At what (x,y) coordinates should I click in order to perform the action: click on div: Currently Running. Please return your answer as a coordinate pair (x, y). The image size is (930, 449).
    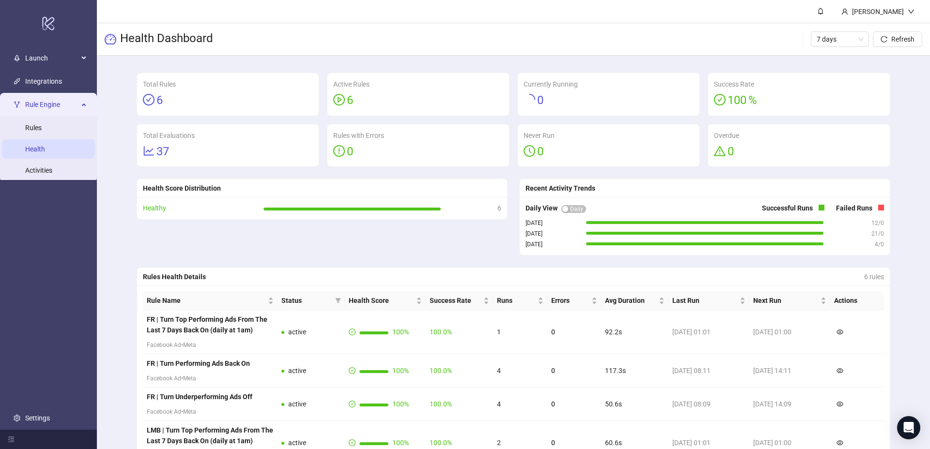
    Looking at the image, I should click on (608, 84).